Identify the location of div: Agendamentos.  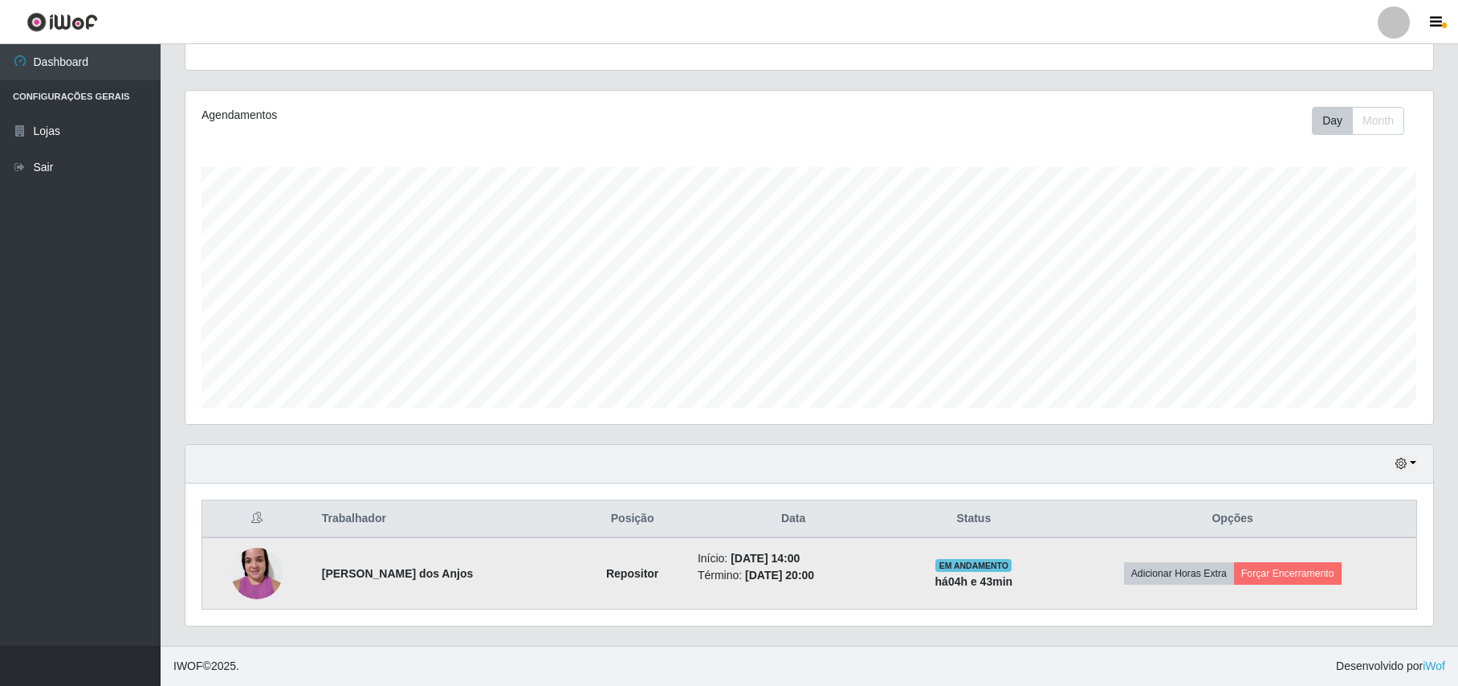
(447, 115).